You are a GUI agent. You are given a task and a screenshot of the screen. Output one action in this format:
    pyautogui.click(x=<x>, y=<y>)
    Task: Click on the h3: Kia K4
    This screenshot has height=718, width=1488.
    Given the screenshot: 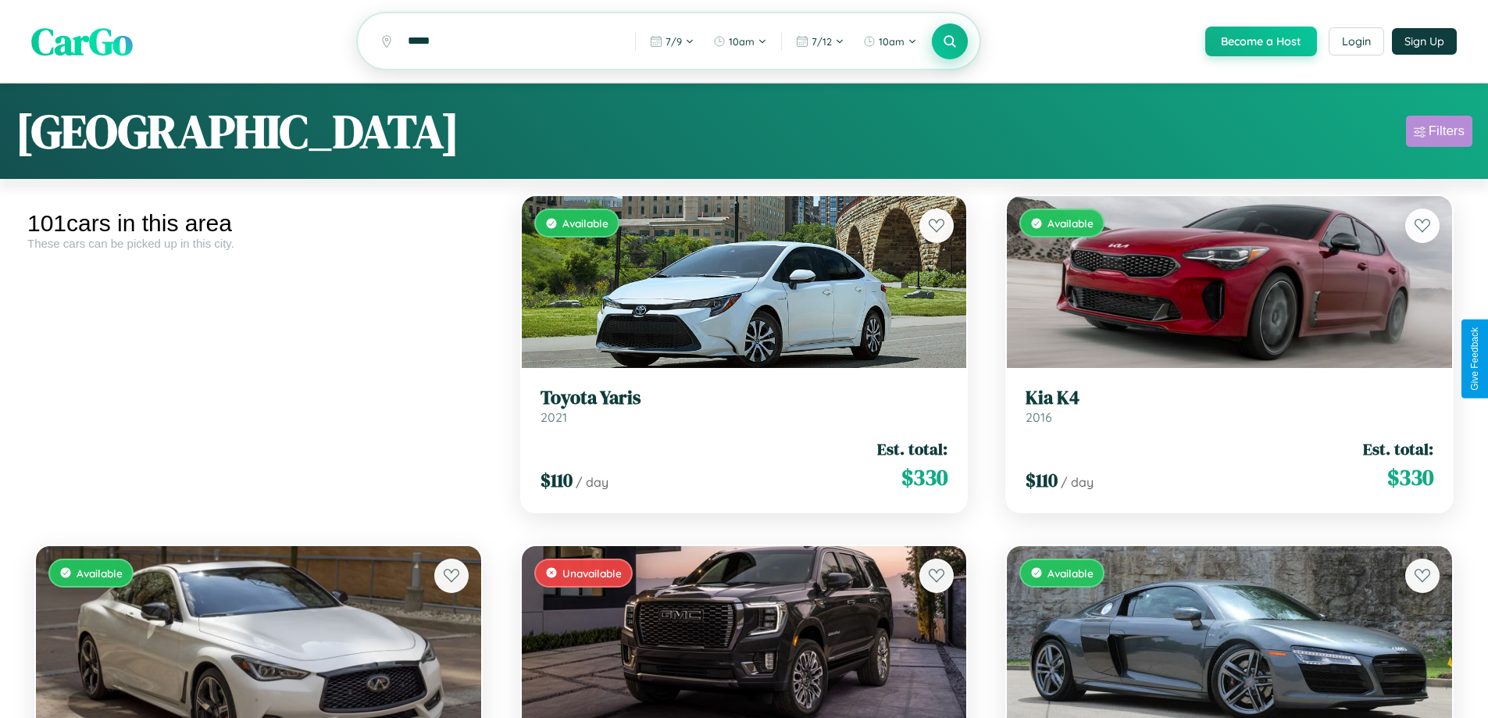 What is the action you would take?
    pyautogui.click(x=1229, y=398)
    